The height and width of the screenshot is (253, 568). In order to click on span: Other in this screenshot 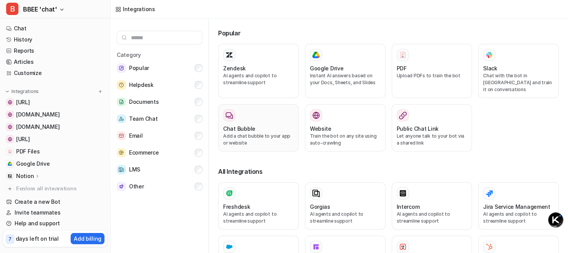, I will do `click(136, 186)`.